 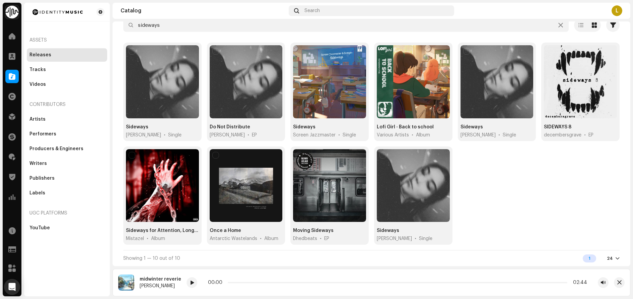 What do you see at coordinates (38, 163) in the screenshot?
I see `div: Writers` at bounding box center [38, 163].